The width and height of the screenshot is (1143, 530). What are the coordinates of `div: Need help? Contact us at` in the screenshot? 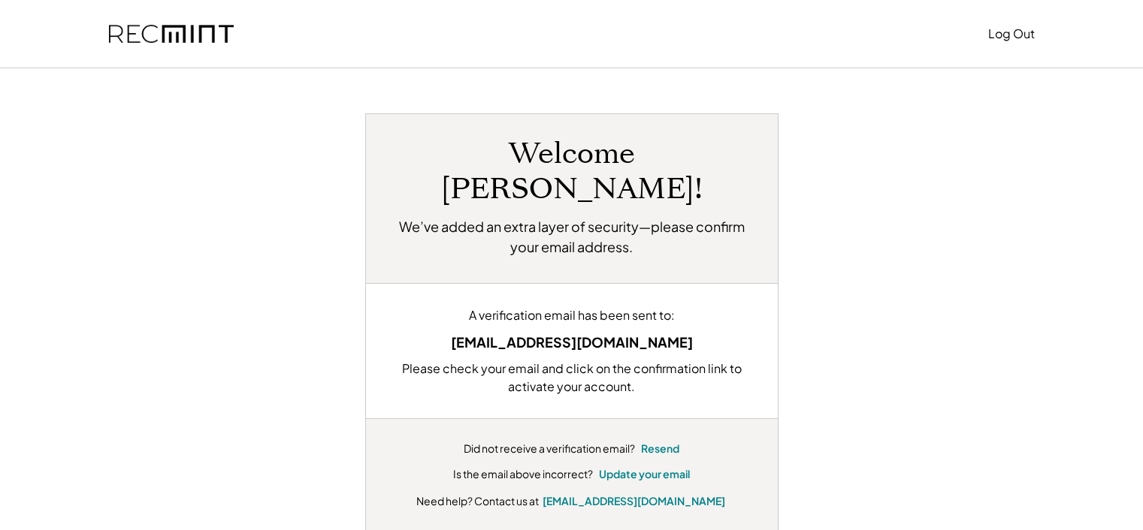 It's located at (477, 501).